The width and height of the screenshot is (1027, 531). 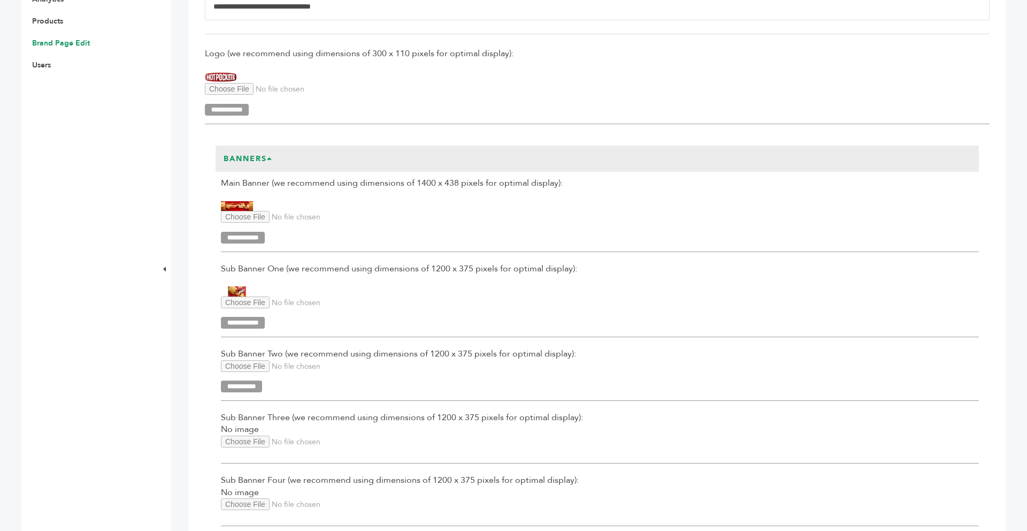 What do you see at coordinates (600, 354) in the screenshot?
I see `span: Sub Banner Two (we recommend using dimensions of 1200 x 375 pixels for optimal display):` at bounding box center [600, 354].